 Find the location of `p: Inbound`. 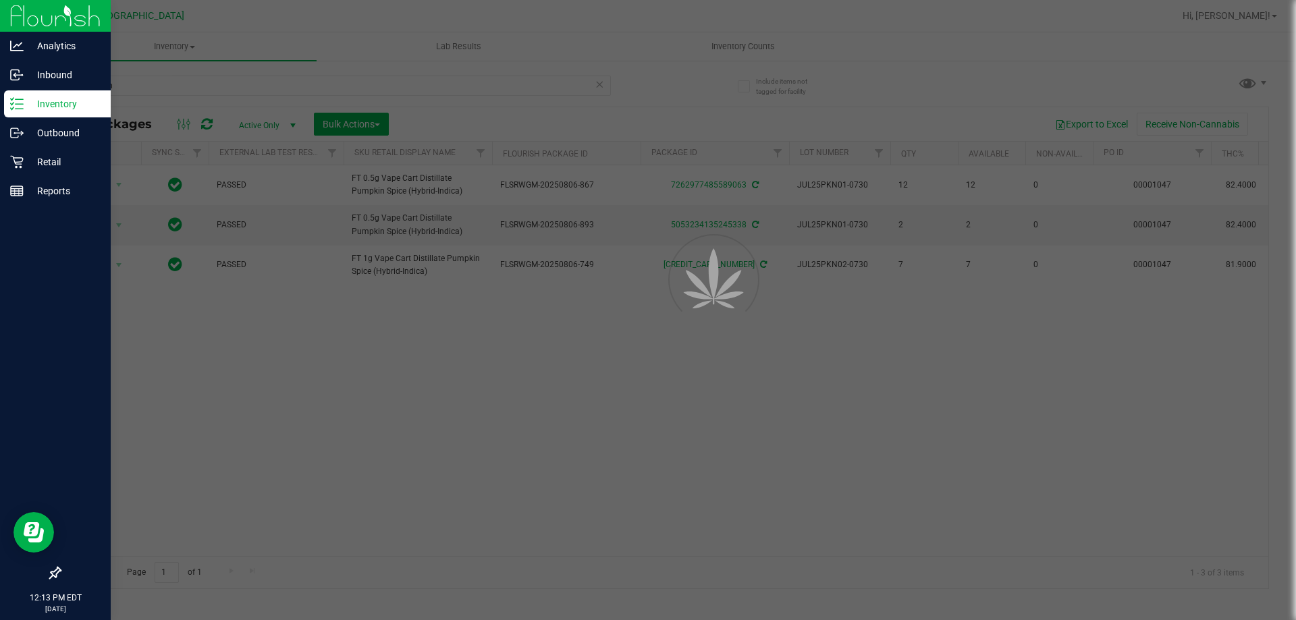

p: Inbound is located at coordinates (64, 75).